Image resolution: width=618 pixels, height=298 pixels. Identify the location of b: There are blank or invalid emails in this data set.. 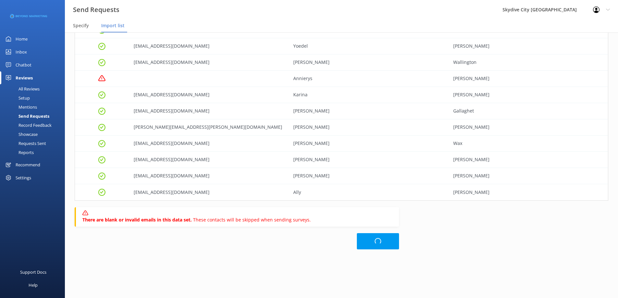
(137, 219).